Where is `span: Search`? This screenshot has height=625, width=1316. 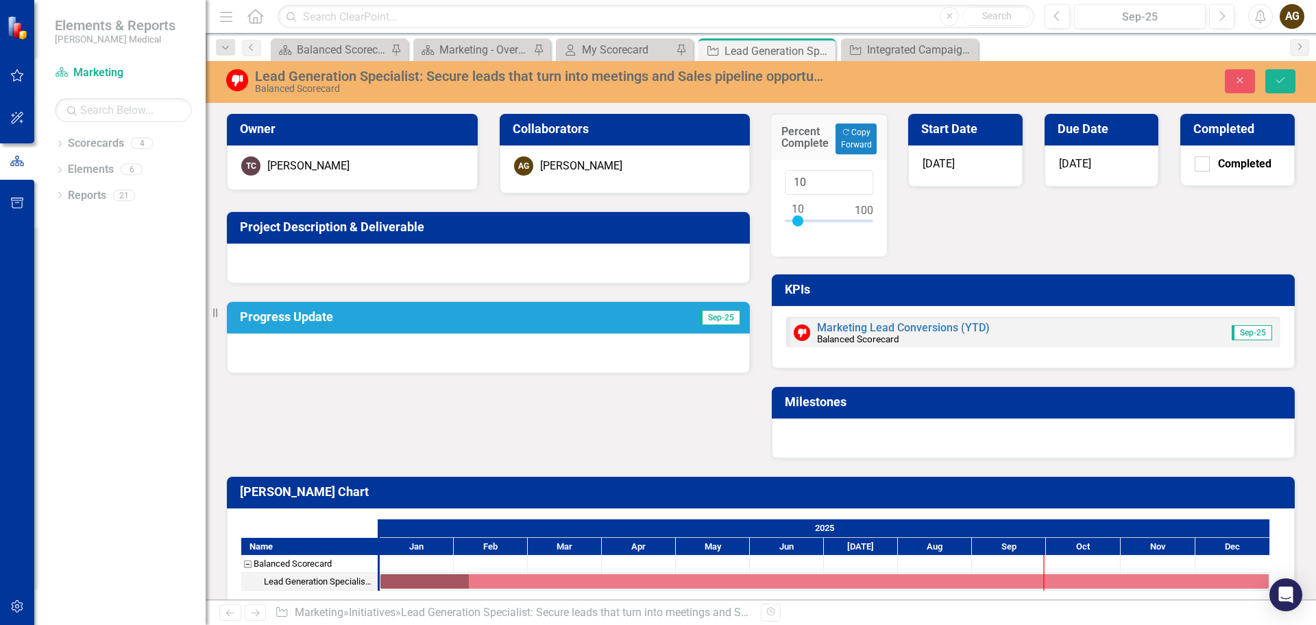 span: Search is located at coordinates (997, 16).